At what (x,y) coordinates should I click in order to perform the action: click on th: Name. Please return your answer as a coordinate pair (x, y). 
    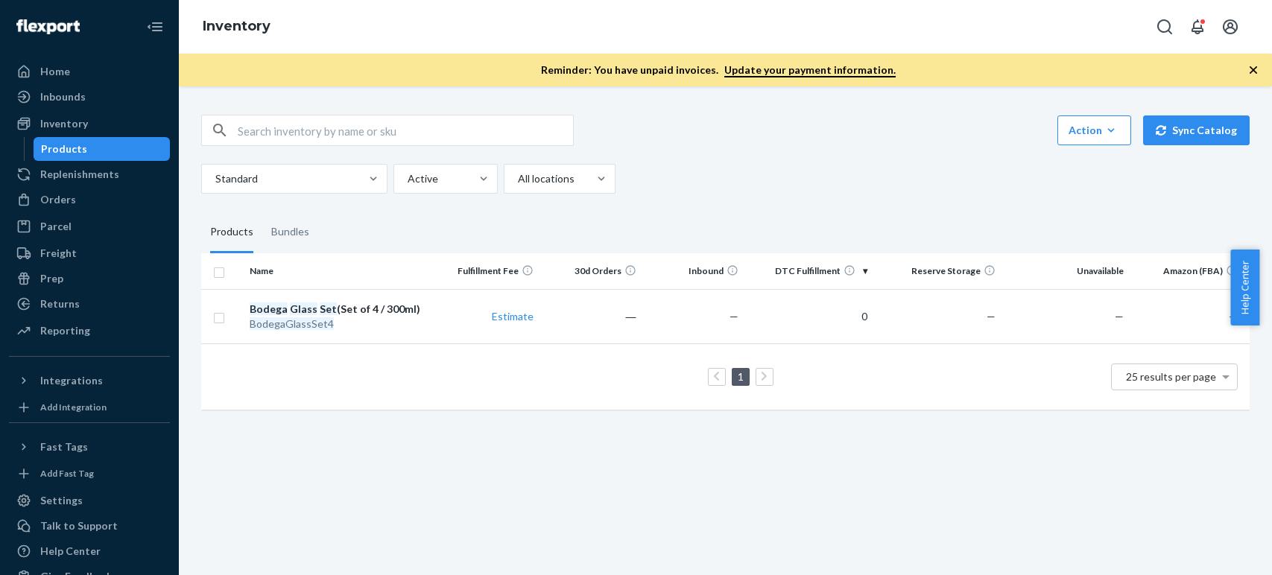
    Looking at the image, I should click on (340, 271).